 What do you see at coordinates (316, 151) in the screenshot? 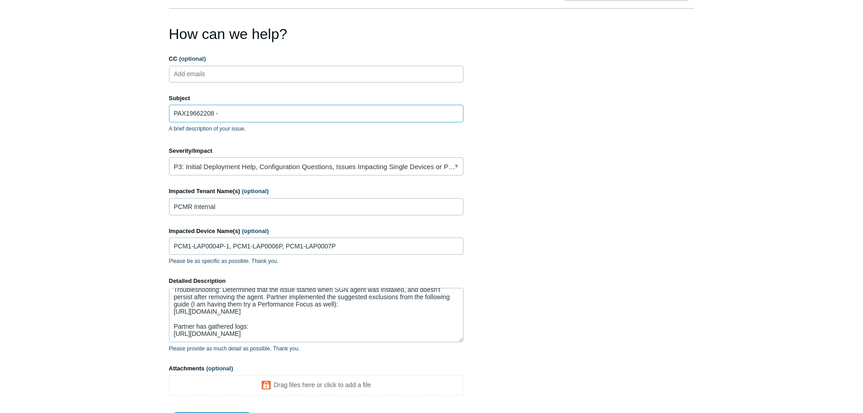
I see `label: Severity/Impact` at bounding box center [316, 151].